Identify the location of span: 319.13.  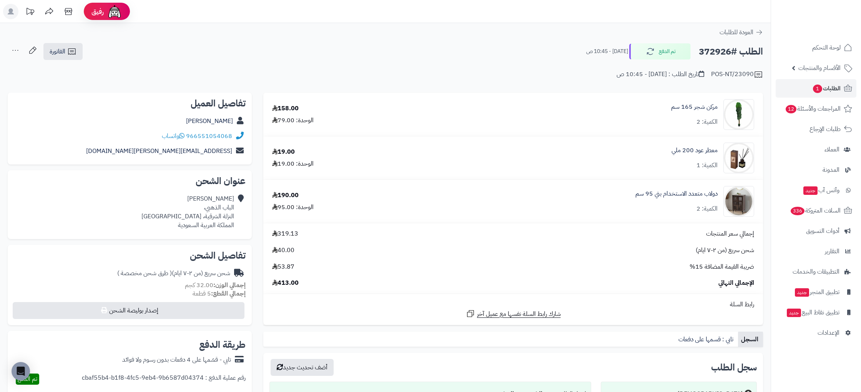
(285, 234).